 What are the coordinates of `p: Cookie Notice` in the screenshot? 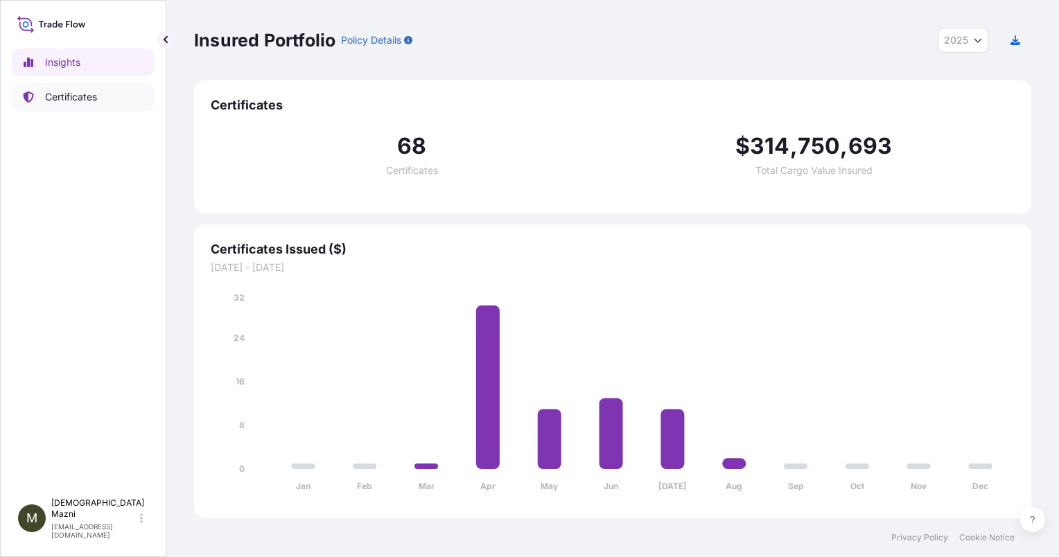 It's located at (987, 538).